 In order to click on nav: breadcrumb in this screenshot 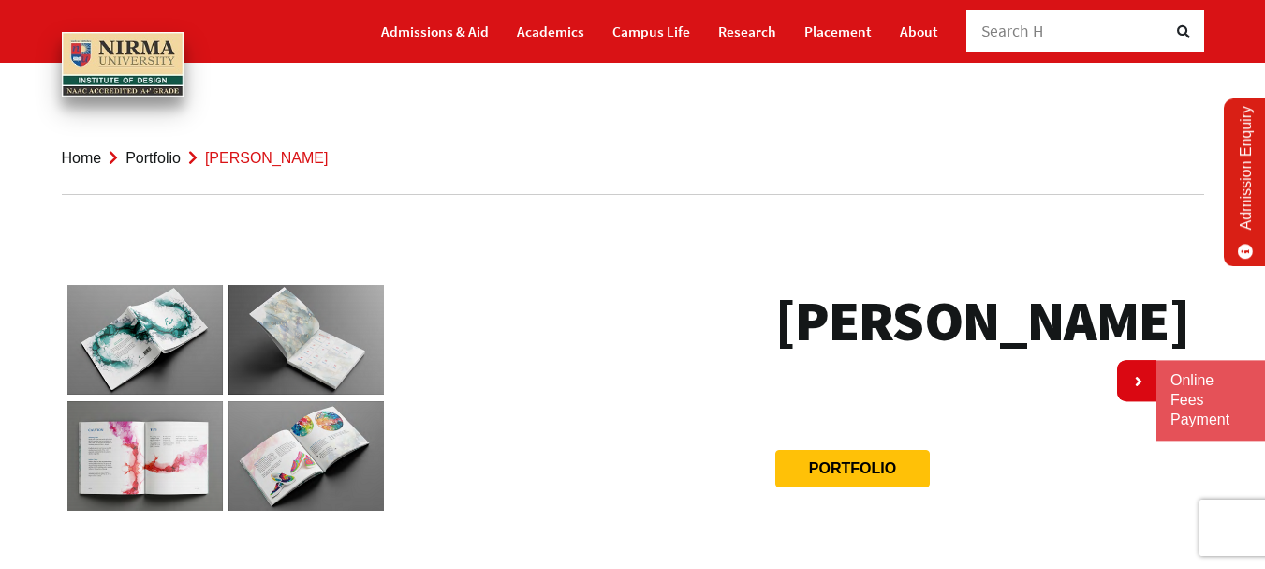, I will do `click(633, 158)`.